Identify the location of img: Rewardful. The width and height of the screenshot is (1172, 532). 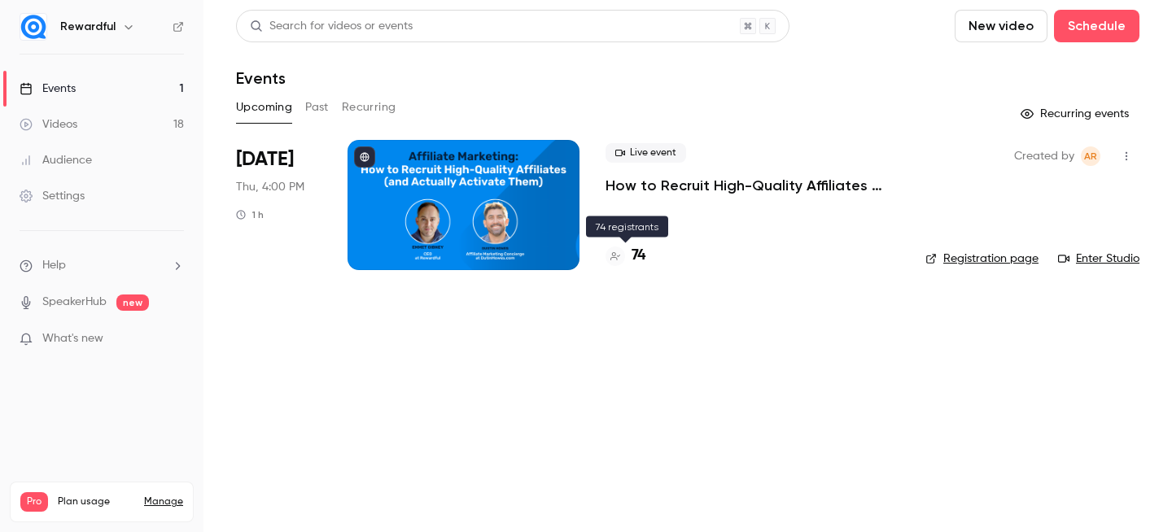
(33, 27).